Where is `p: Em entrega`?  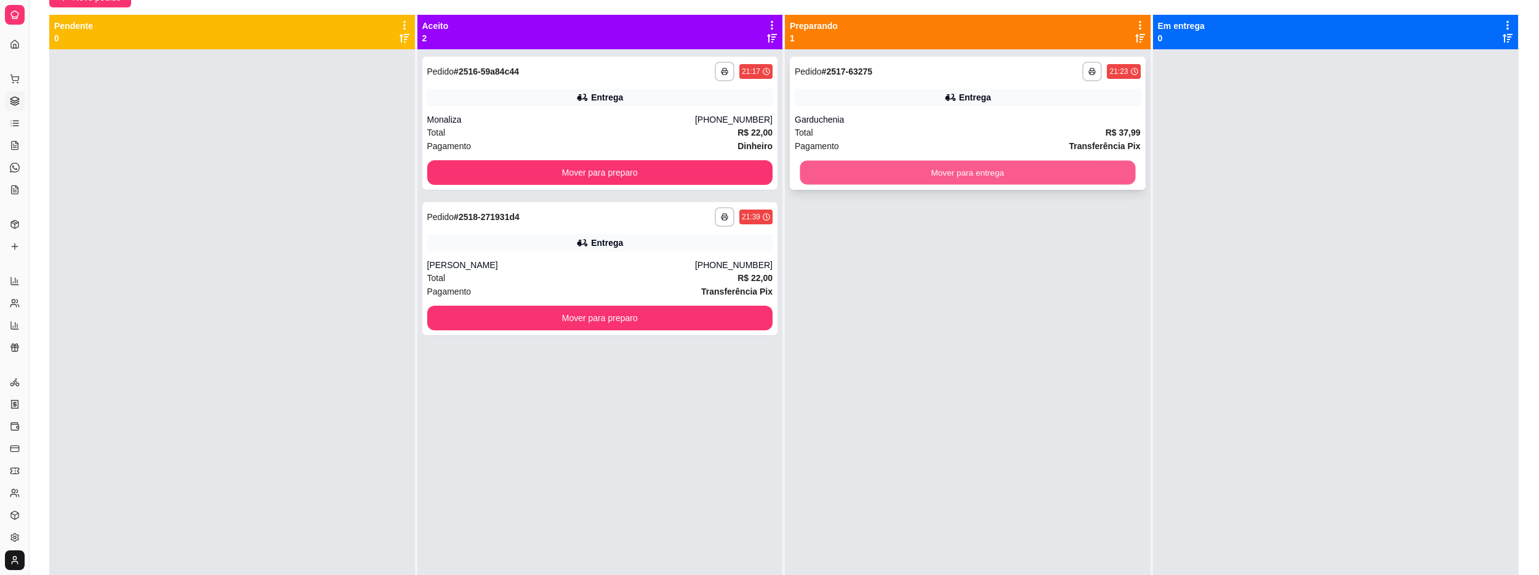
p: Em entrega is located at coordinates (1182, 26).